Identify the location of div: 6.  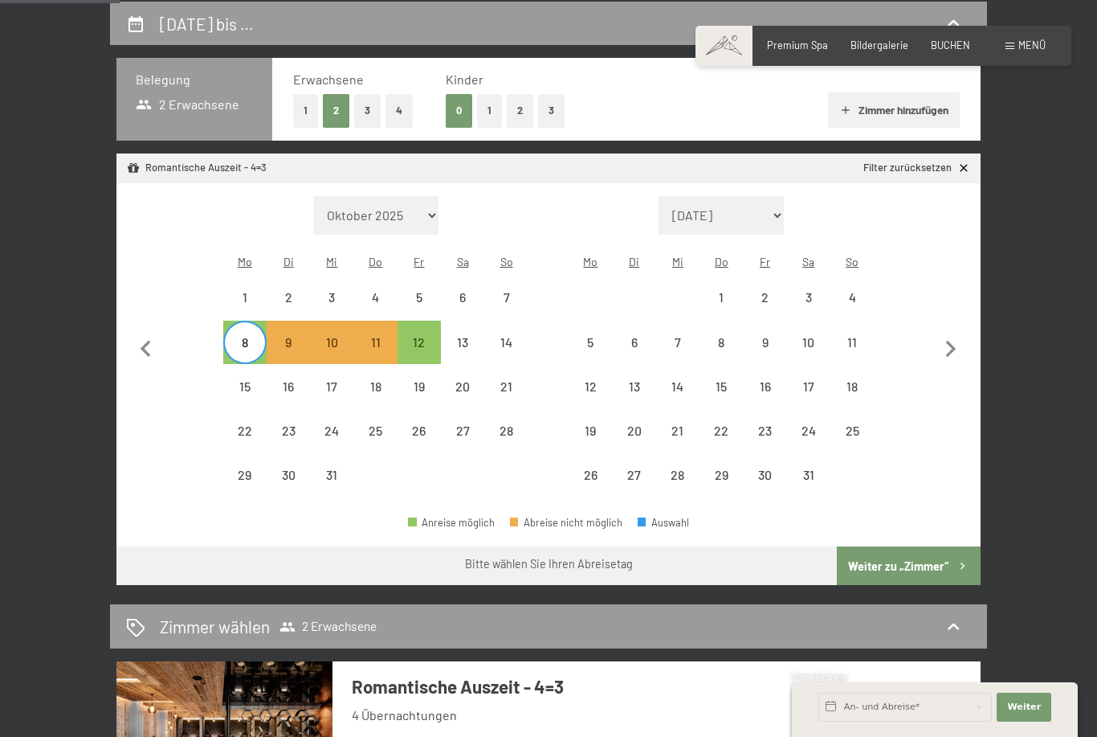
(635, 356).